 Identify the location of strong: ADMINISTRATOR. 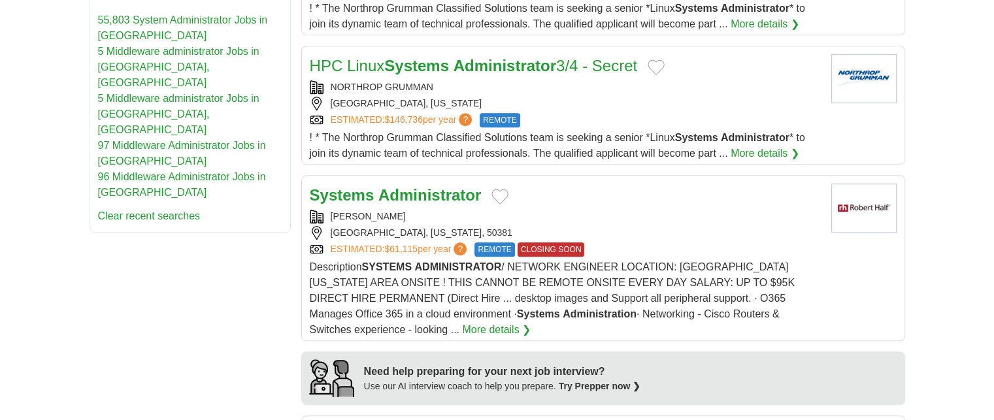
(457, 267).